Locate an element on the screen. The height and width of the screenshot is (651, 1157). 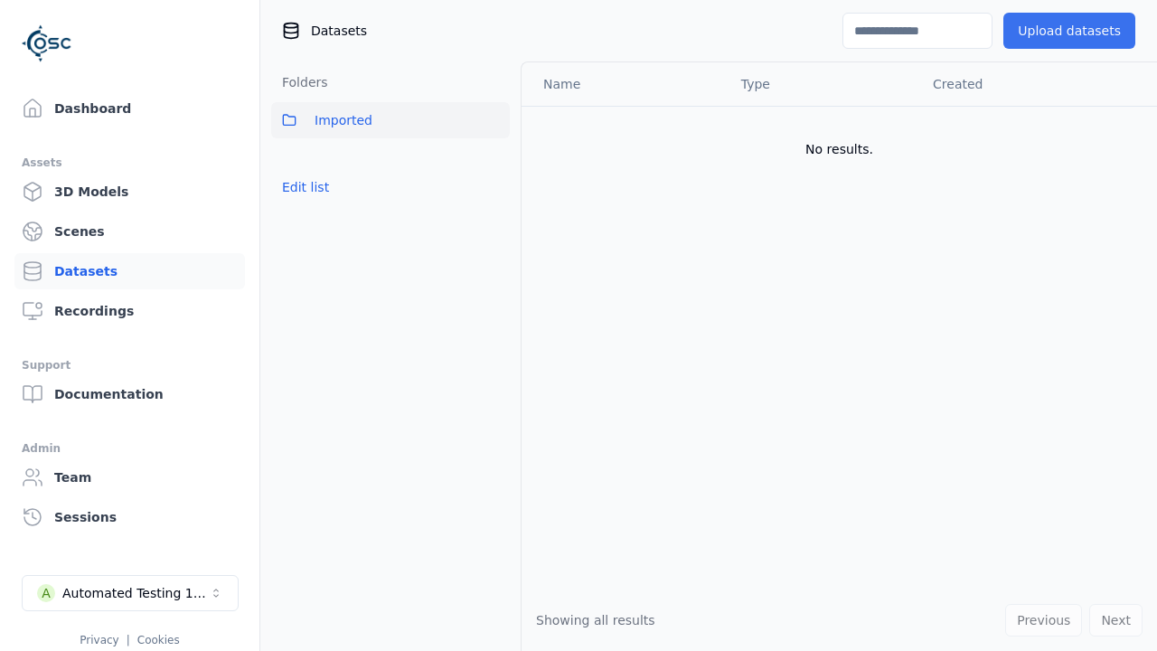
a: Scenes is located at coordinates (129, 231).